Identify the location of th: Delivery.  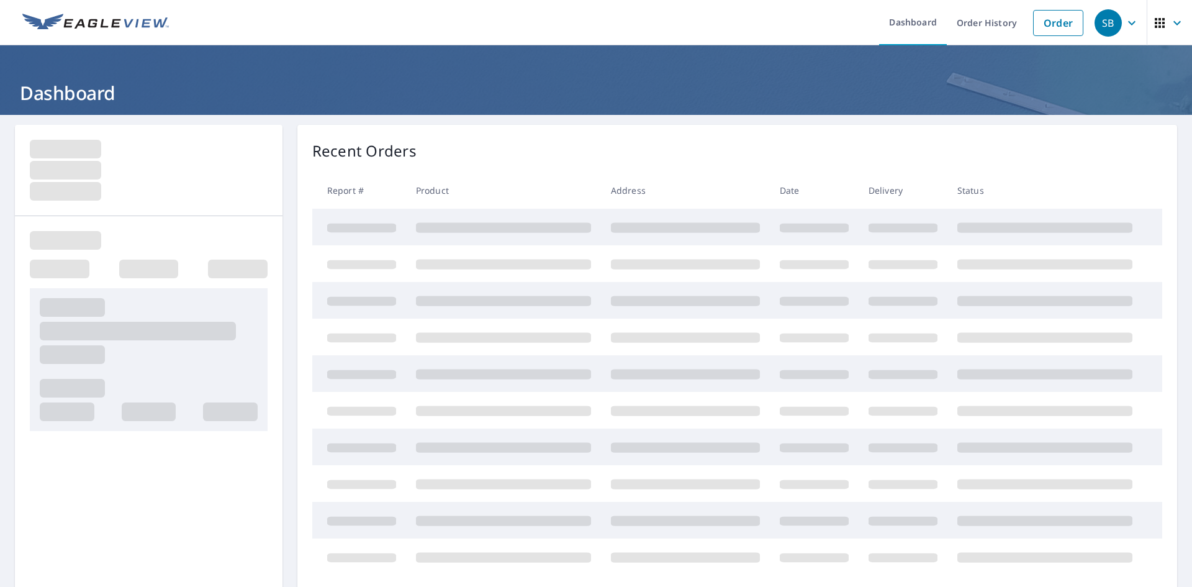
(903, 190).